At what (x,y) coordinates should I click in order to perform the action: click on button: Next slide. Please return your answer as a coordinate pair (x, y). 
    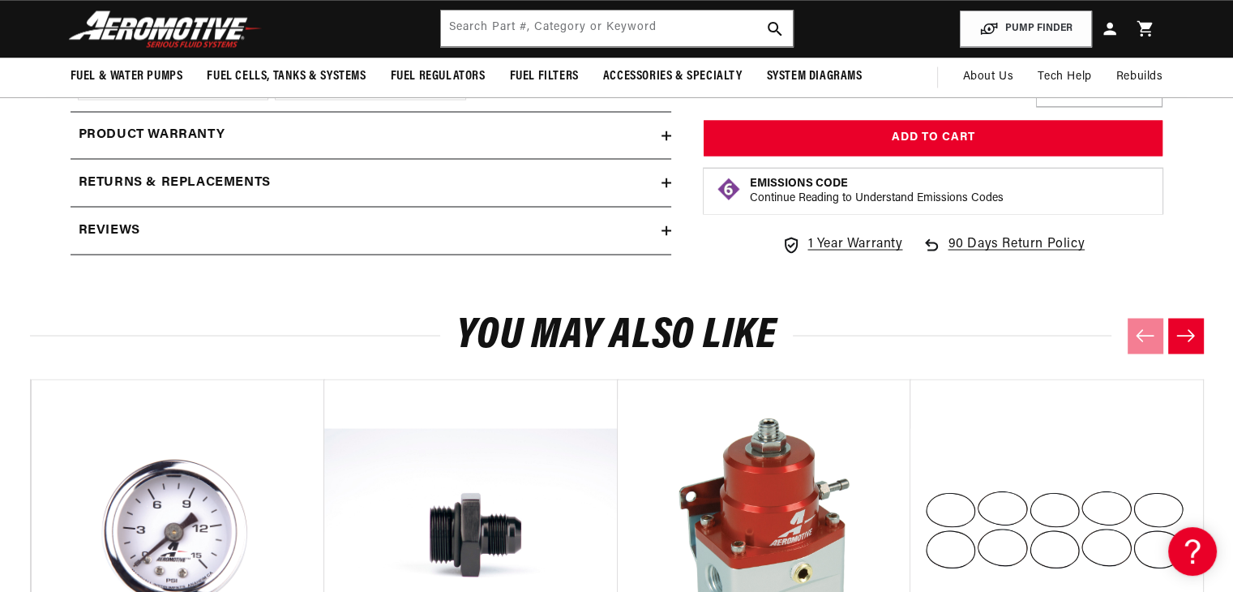
    Looking at the image, I should click on (1186, 336).